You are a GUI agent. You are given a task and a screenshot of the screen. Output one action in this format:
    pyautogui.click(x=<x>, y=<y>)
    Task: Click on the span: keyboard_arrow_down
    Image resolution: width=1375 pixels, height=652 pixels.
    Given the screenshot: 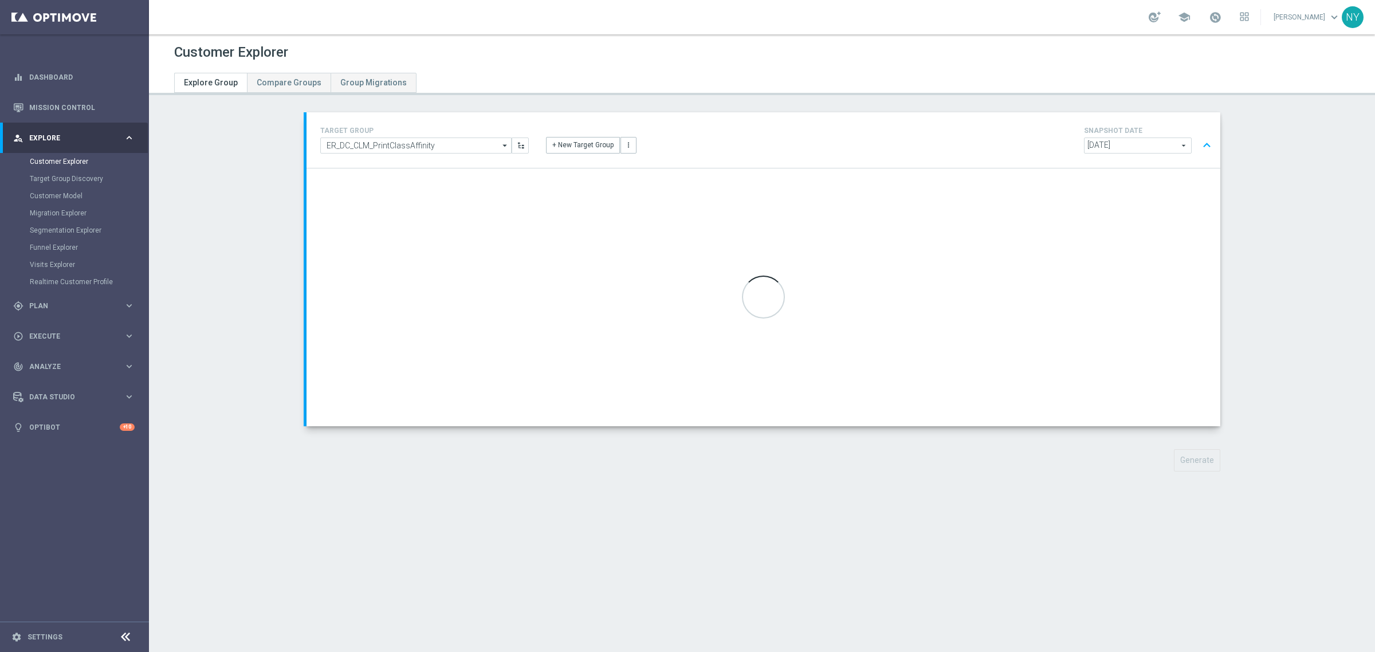 What is the action you would take?
    pyautogui.click(x=1334, y=17)
    